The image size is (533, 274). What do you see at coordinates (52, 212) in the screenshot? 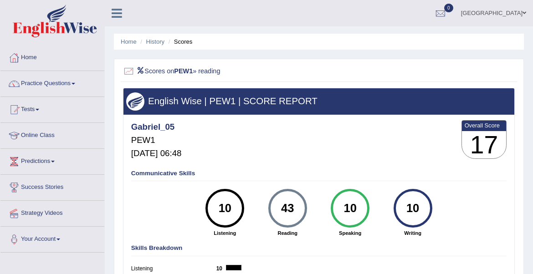
I see `a: Strategy Videos` at bounding box center [52, 212].